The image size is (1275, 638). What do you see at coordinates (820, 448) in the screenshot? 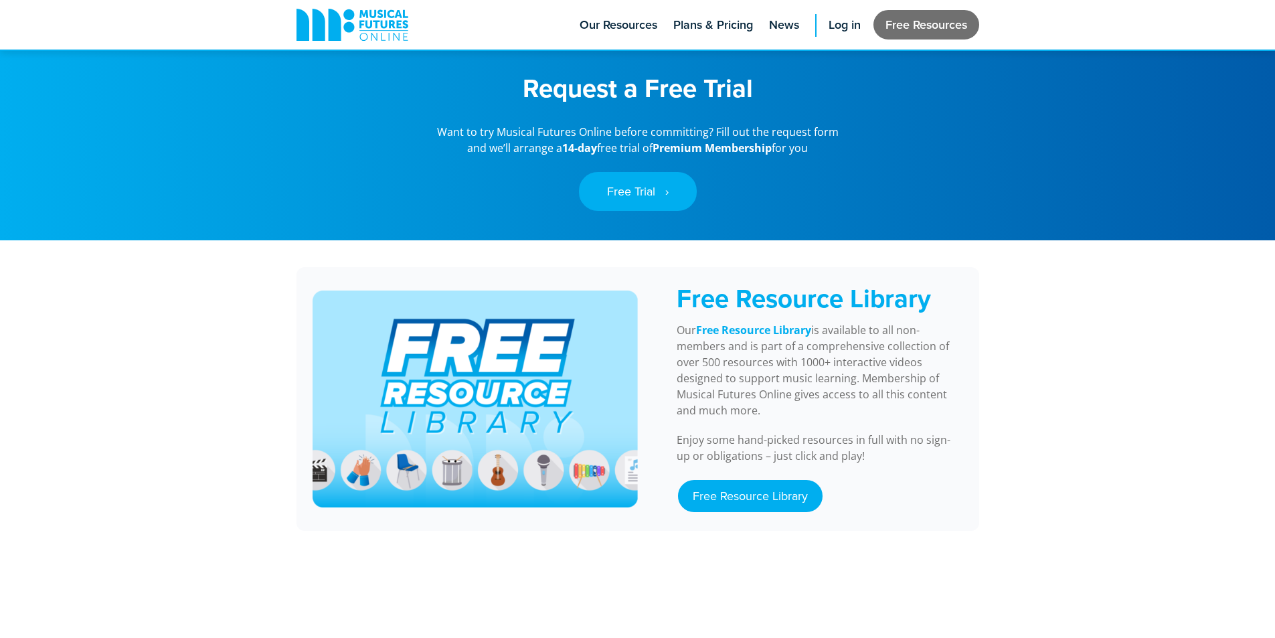
I see `p: Enjoy some hand-picked resources in full with no sign-up or obligations – just click and play!` at bounding box center [820, 448].